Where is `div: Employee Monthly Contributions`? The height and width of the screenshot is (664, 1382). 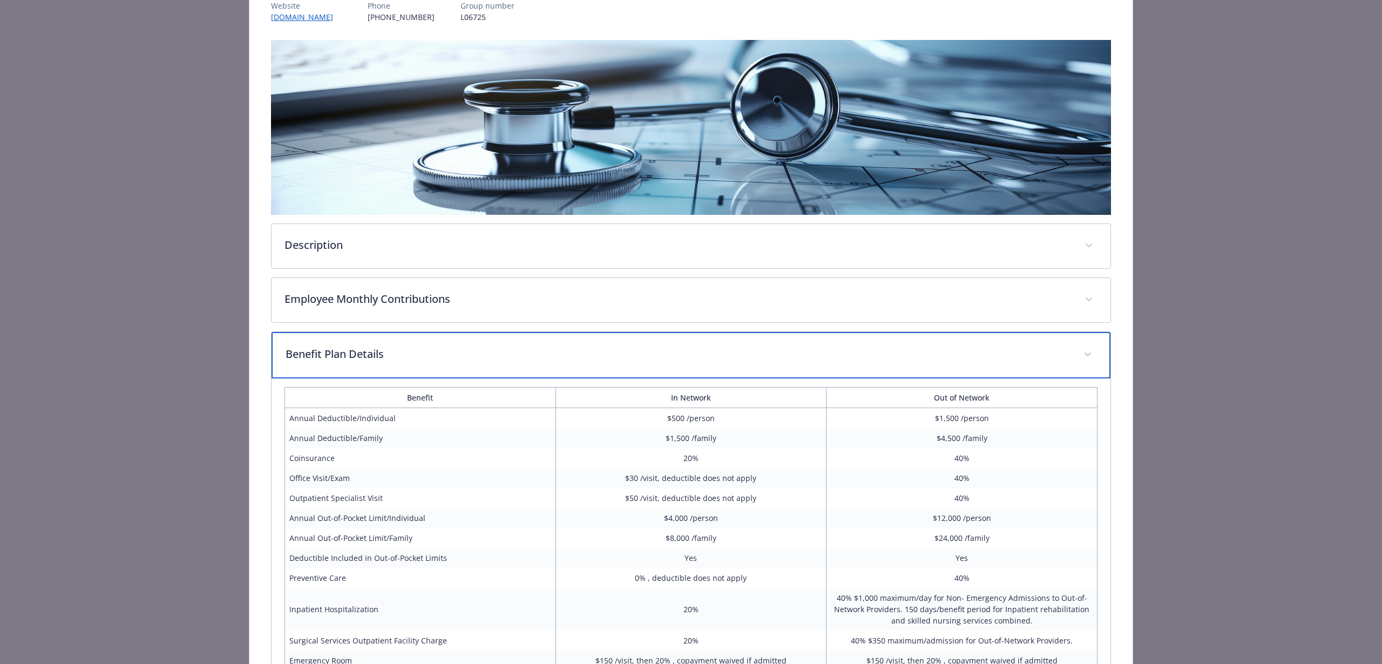
div: Employee Monthly Contributions is located at coordinates (691, 300).